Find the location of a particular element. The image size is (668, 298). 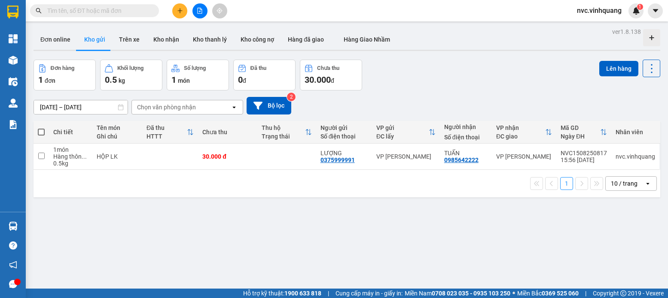

button: Đơn hàng1đơn is located at coordinates (64, 75).